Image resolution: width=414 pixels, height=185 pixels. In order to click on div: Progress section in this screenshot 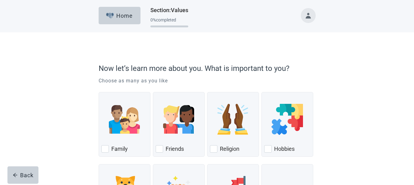, I will do `click(169, 22)`.